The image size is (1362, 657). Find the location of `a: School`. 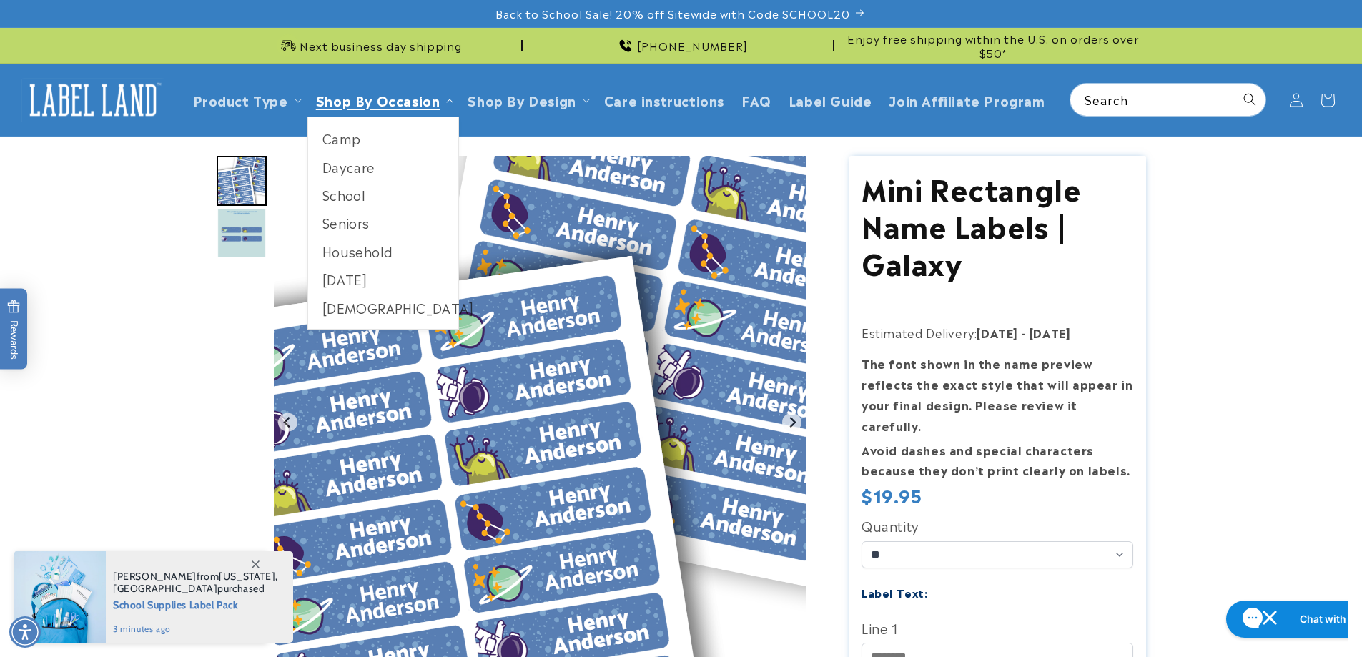

a: School is located at coordinates (383, 194).